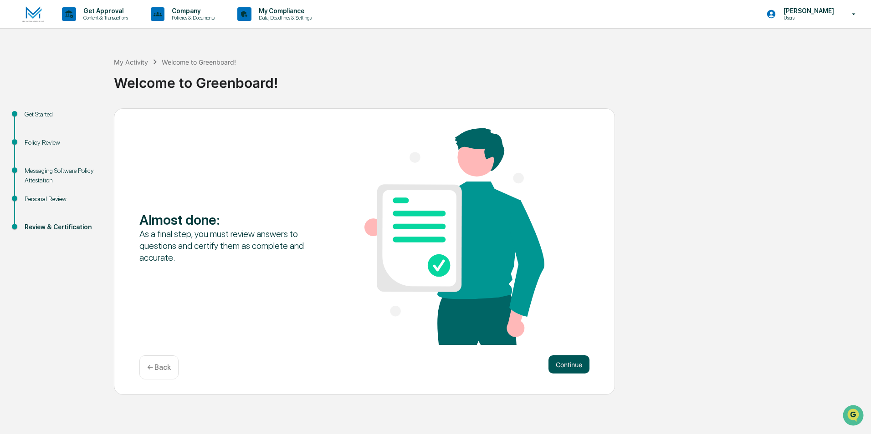 The height and width of the screenshot is (434, 871). What do you see at coordinates (87, 26) in the screenshot?
I see `p: How can we help?` at bounding box center [87, 26].